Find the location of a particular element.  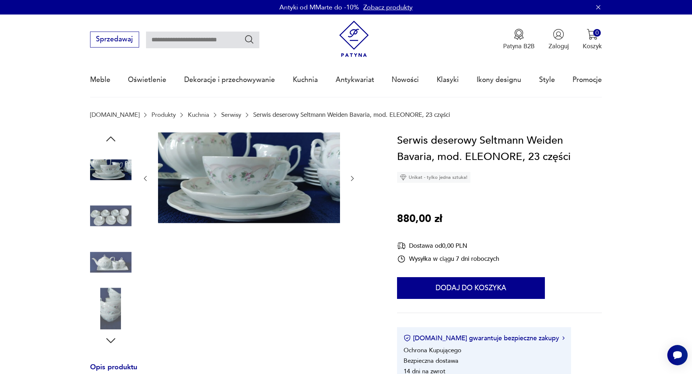

button: Dodaj do koszyka is located at coordinates (471, 288).